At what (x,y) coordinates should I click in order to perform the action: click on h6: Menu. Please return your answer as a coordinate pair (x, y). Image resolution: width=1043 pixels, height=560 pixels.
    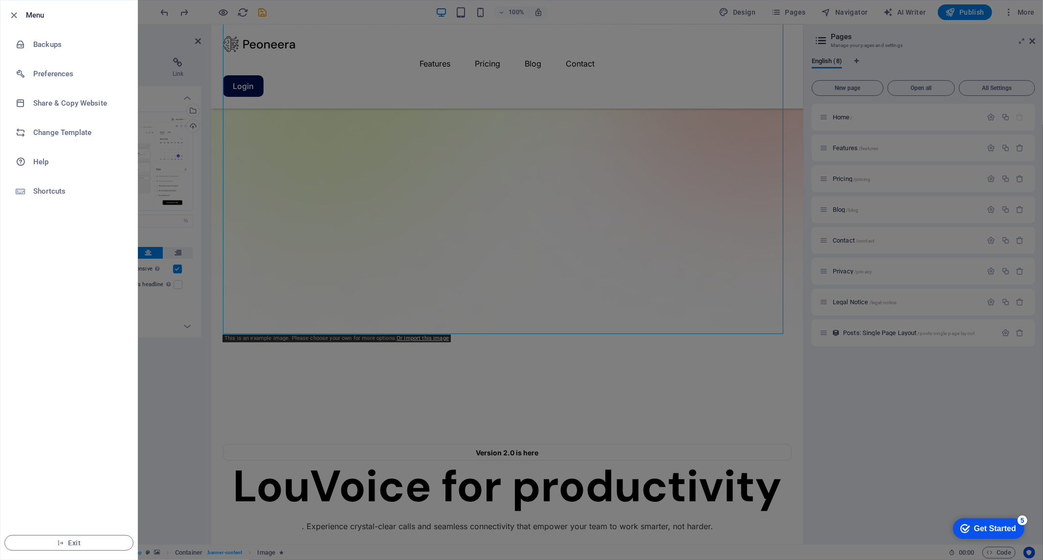
    Looking at the image, I should click on (78, 15).